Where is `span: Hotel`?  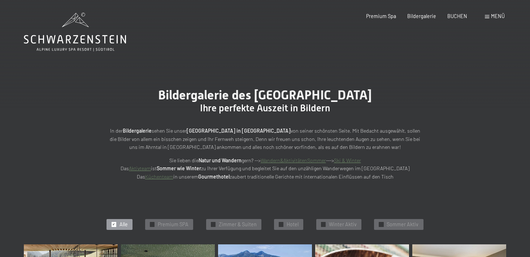 span: Hotel is located at coordinates (293, 224).